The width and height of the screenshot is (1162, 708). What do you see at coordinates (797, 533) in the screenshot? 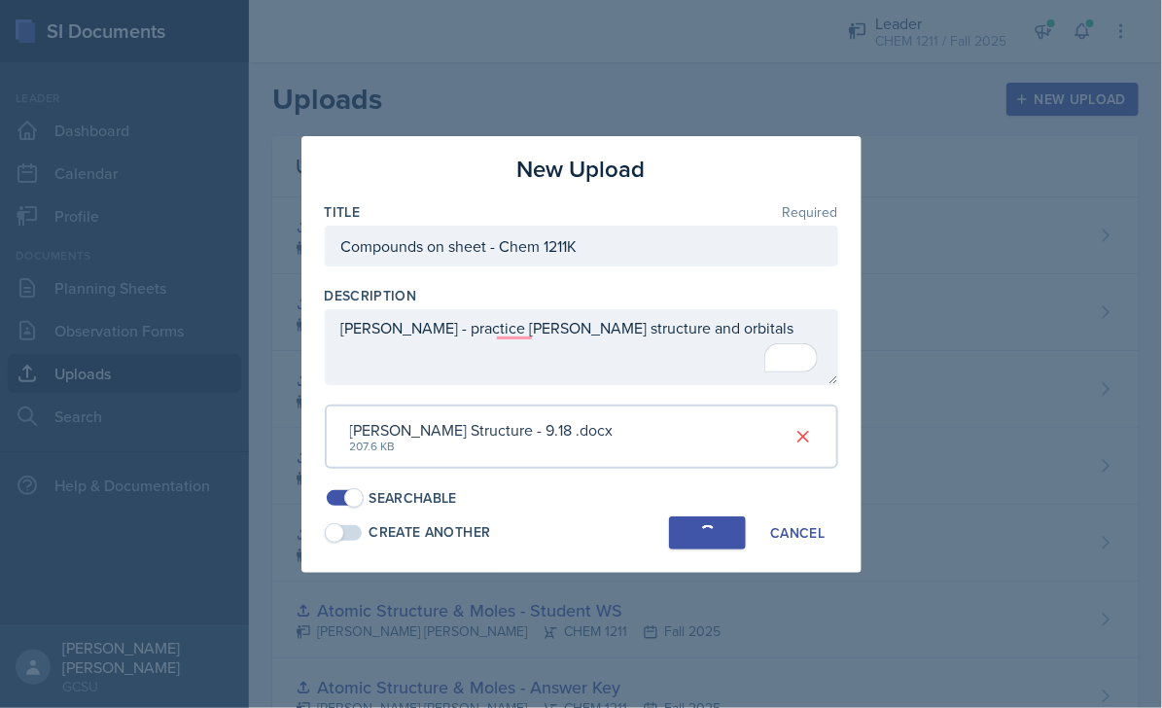
I see `button: Cancel` at bounding box center [797, 533].